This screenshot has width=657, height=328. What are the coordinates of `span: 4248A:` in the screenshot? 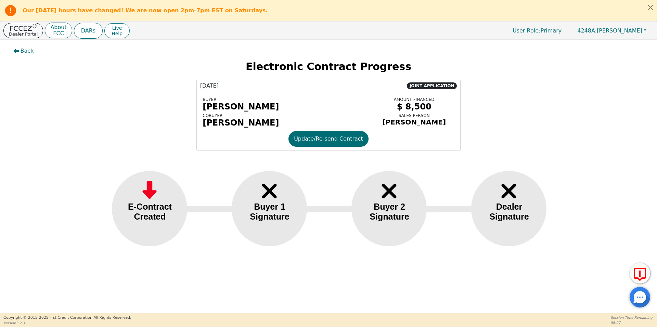 It's located at (587, 30).